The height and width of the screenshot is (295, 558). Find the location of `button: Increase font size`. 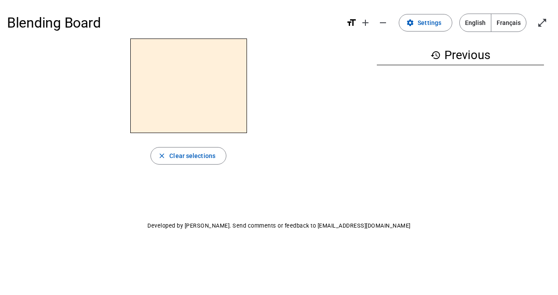

button: Increase font size is located at coordinates (365, 23).